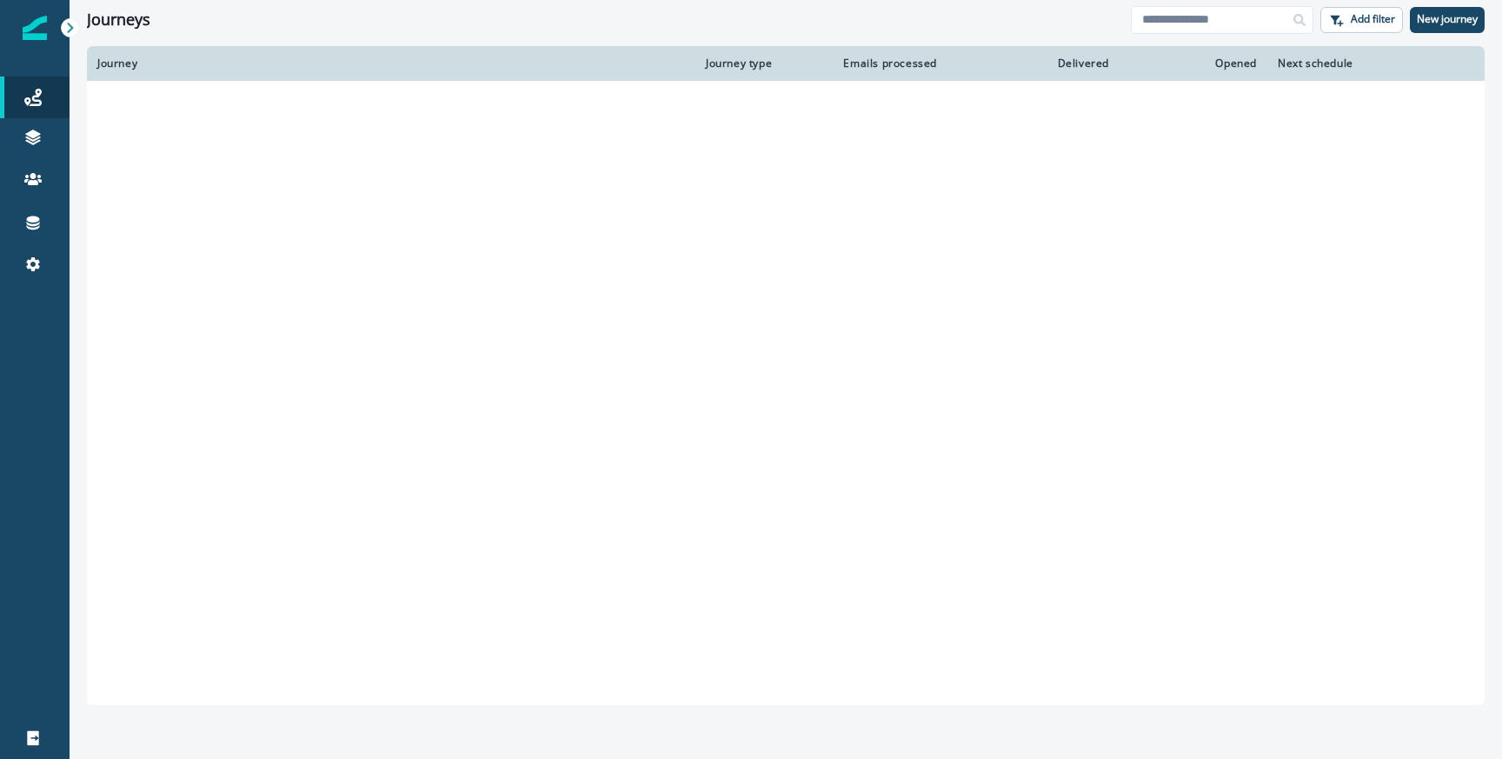 The image size is (1502, 759). What do you see at coordinates (391, 63) in the screenshot?
I see `div: Journey` at bounding box center [391, 63].